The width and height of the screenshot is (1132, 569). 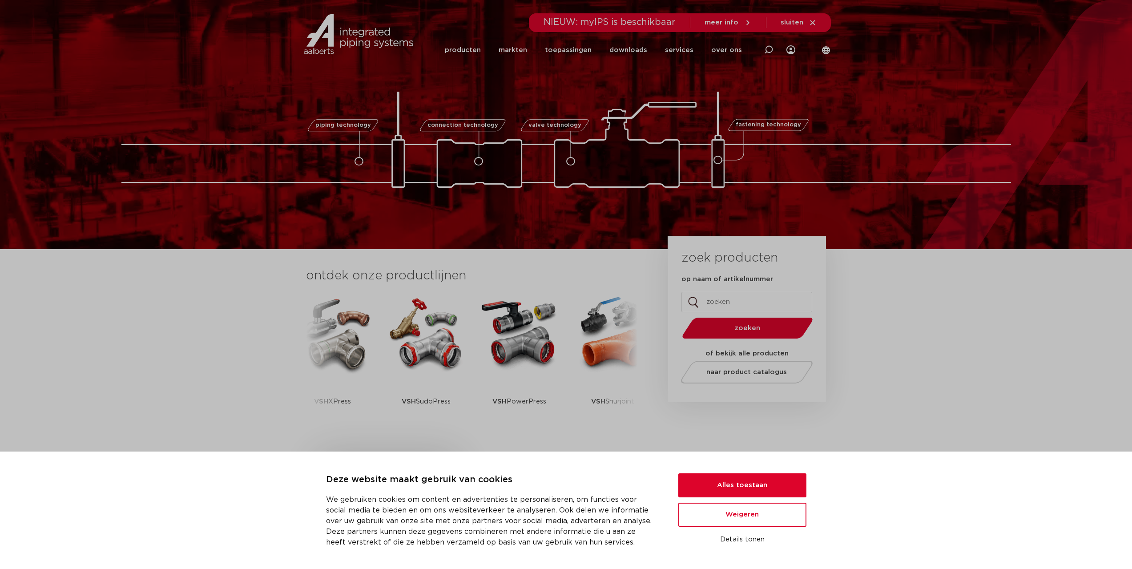 What do you see at coordinates (727, 279) in the screenshot?
I see `label: op naam of artikelnummer` at bounding box center [727, 279].